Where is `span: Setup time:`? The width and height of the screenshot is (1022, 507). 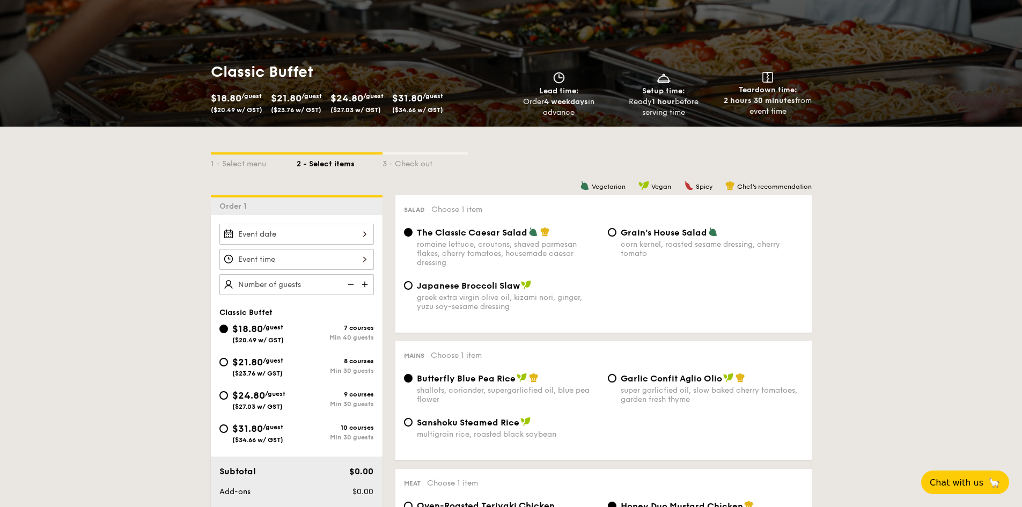
span: Setup time: is located at coordinates (664, 91).